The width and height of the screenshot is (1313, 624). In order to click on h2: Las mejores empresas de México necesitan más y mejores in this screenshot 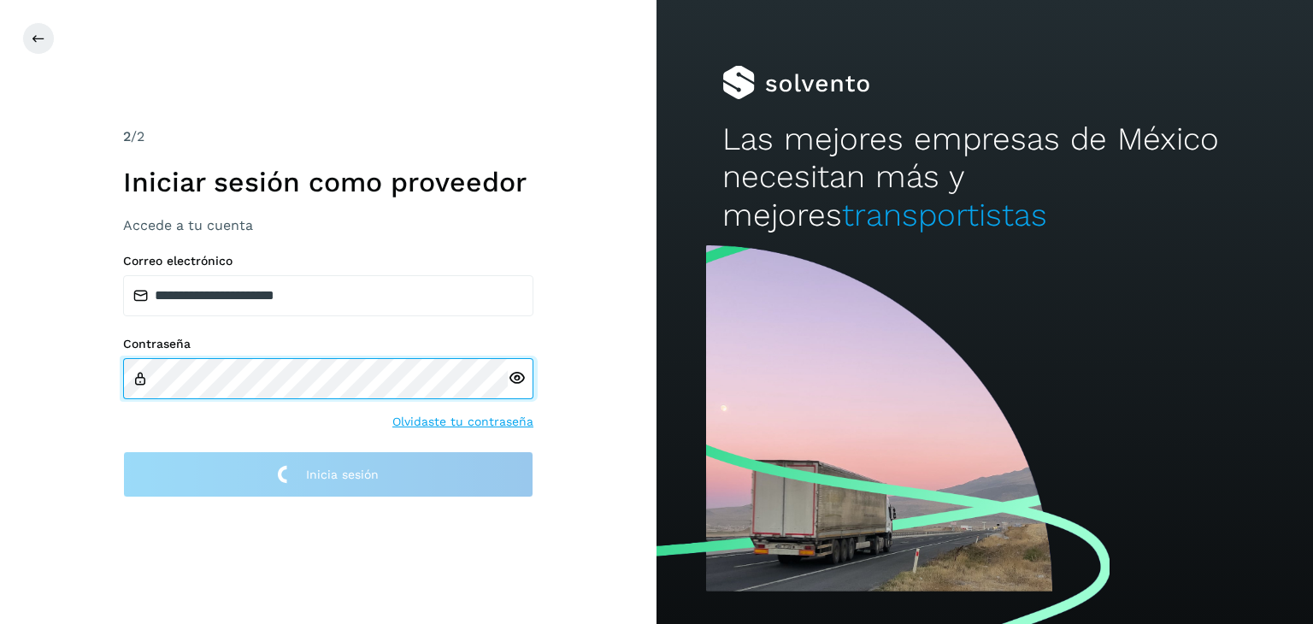, I will do `click(985, 177)`.